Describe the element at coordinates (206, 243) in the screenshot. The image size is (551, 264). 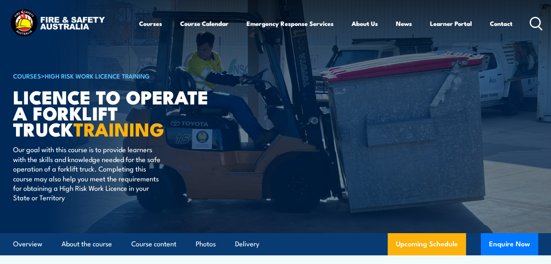
I see `a: Photos` at that location.